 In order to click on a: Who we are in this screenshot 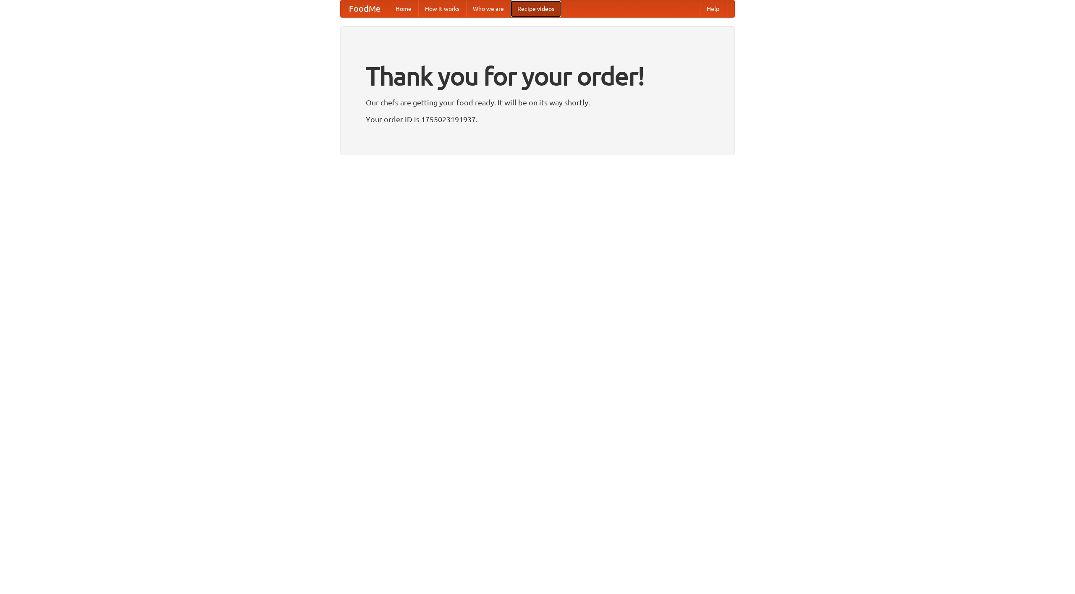, I will do `click(488, 9)`.